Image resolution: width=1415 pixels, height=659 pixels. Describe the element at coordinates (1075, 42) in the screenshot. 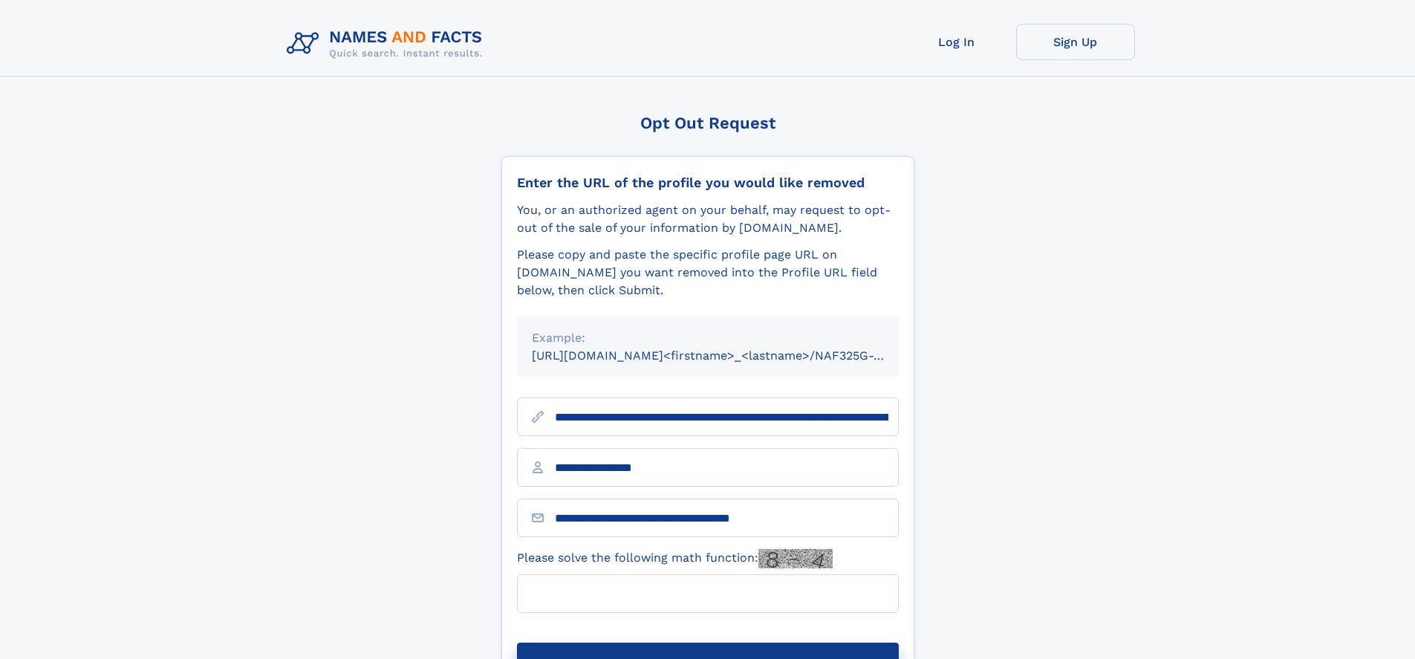

I see `a: Sign Up` at that location.